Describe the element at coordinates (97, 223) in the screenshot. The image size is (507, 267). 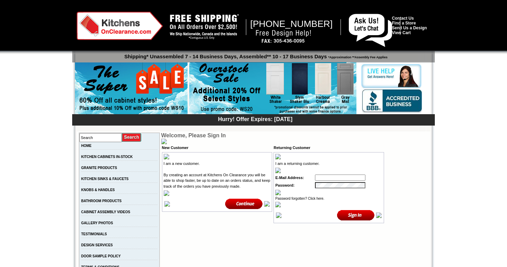
I see `a: GALLERY PHOTOS` at that location.